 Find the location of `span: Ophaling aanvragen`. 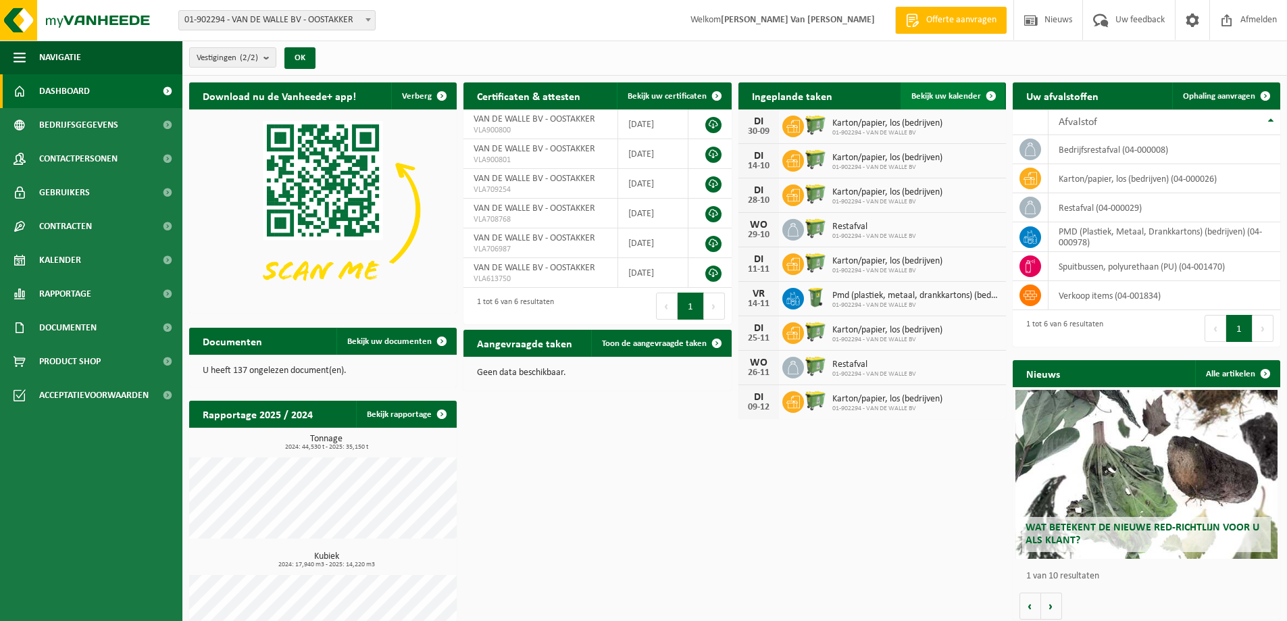

span: Ophaling aanvragen is located at coordinates (1218, 96).